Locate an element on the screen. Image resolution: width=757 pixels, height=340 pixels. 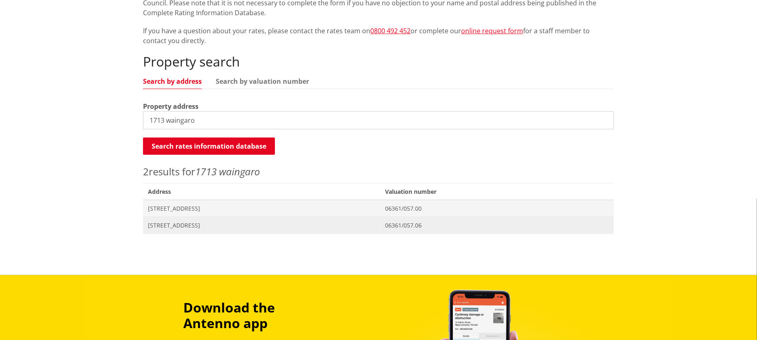
a: online request form is located at coordinates (492, 31).